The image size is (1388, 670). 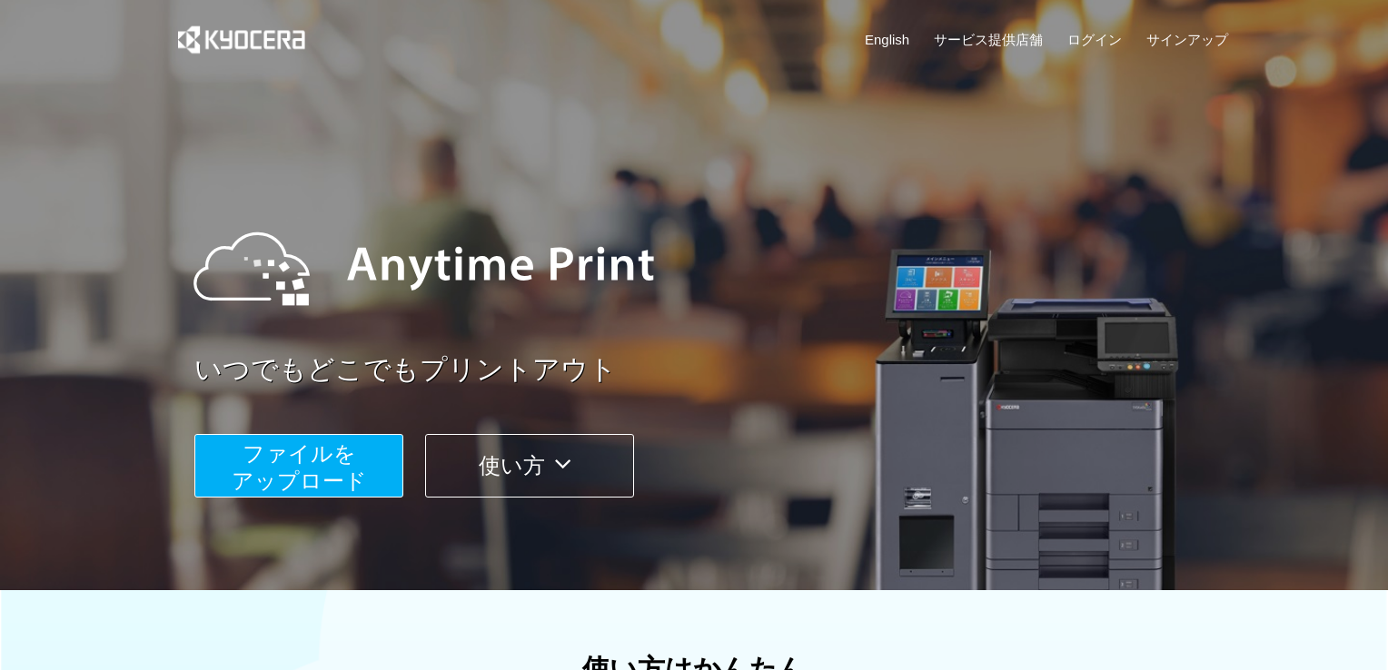 I want to click on a: サインアップ, so click(x=1187, y=39).